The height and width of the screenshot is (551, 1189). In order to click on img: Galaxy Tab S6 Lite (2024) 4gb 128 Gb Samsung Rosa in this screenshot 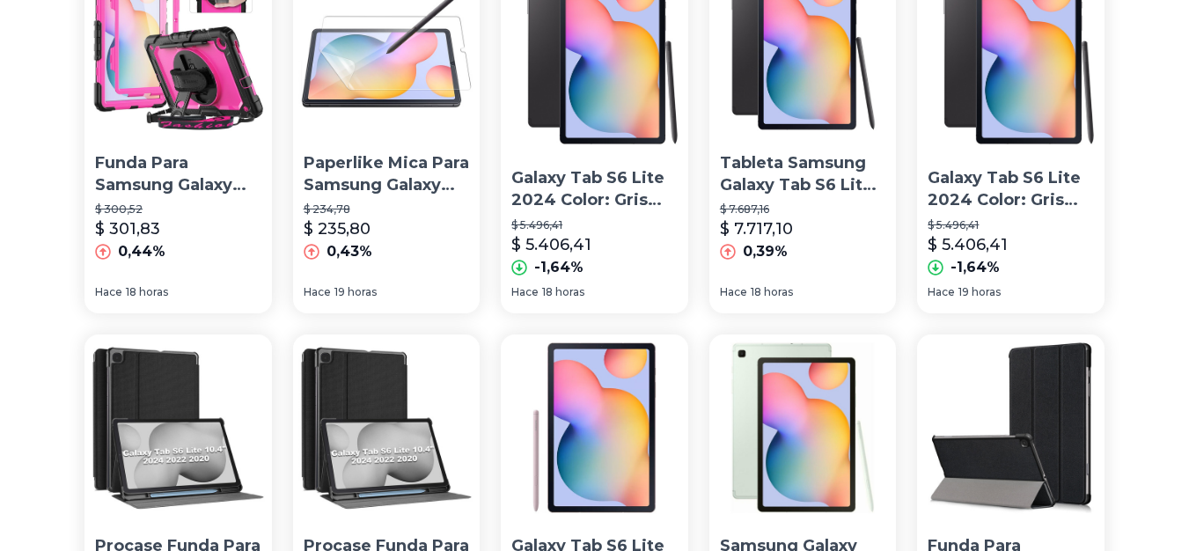, I will do `click(594, 428)`.